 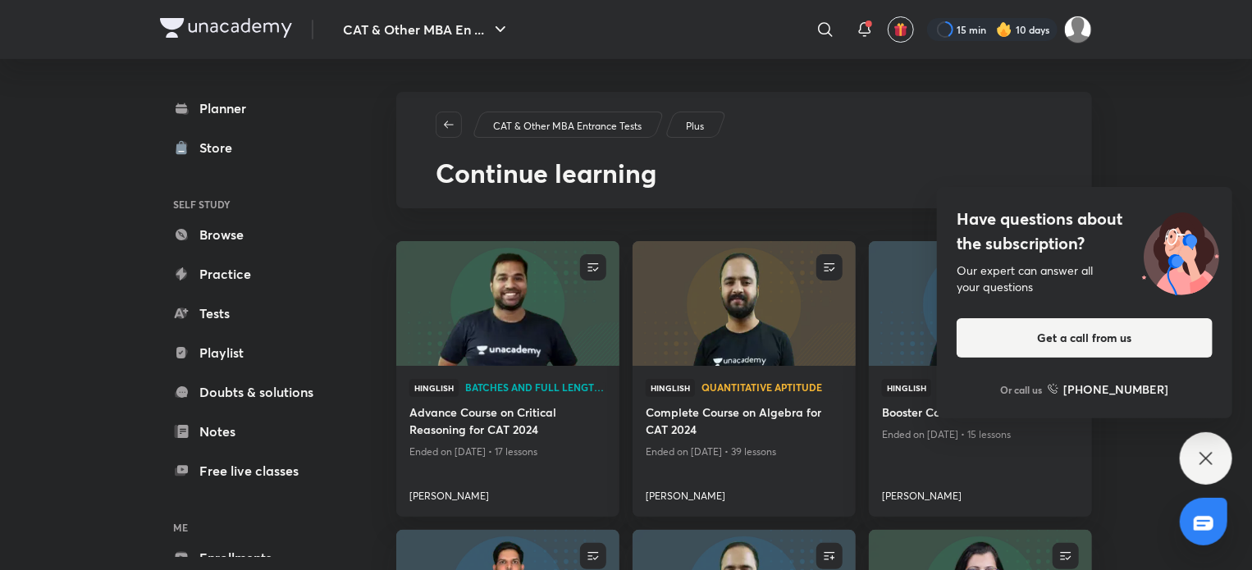 I want to click on button: CAT & Other MBA En ..., so click(x=427, y=30).